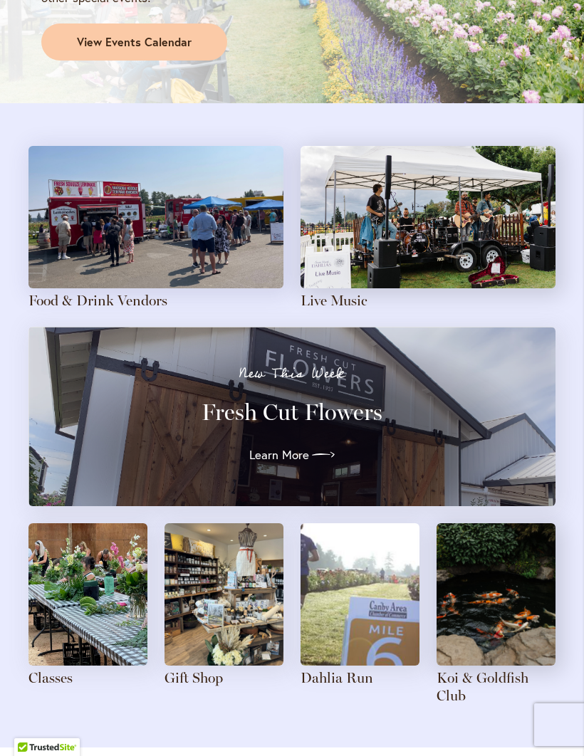 This screenshot has height=756, width=584. What do you see at coordinates (496, 595) in the screenshot?
I see `img: Orange and white mottled koi swim in a rock-lined pond` at bounding box center [496, 595].